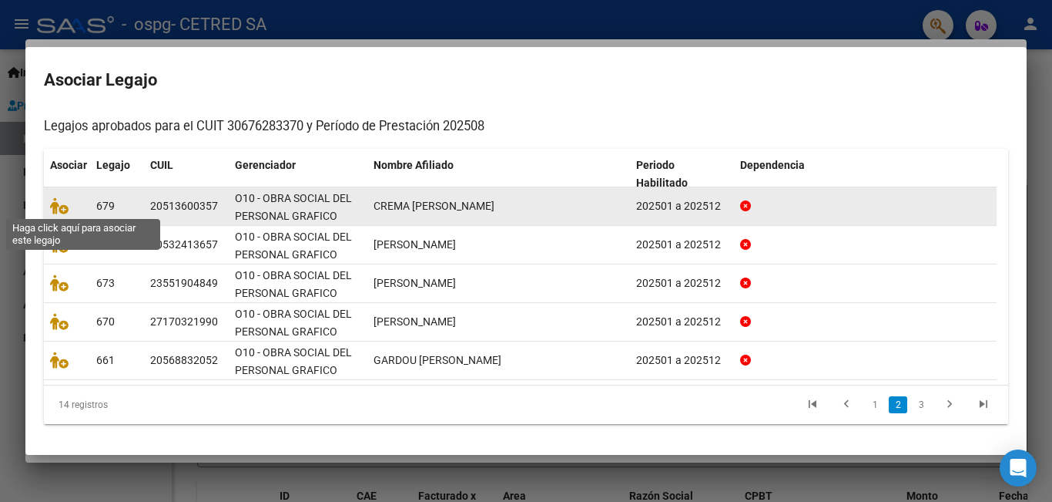 This screenshot has width=1052, height=502. What do you see at coordinates (184, 321) in the screenshot?
I see `div: 27170321990` at bounding box center [184, 321].